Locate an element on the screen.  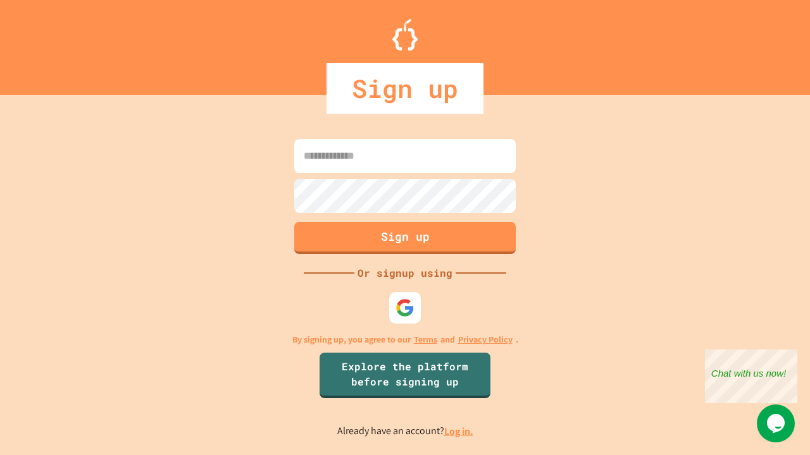
div: Or signup using is located at coordinates (405, 273).